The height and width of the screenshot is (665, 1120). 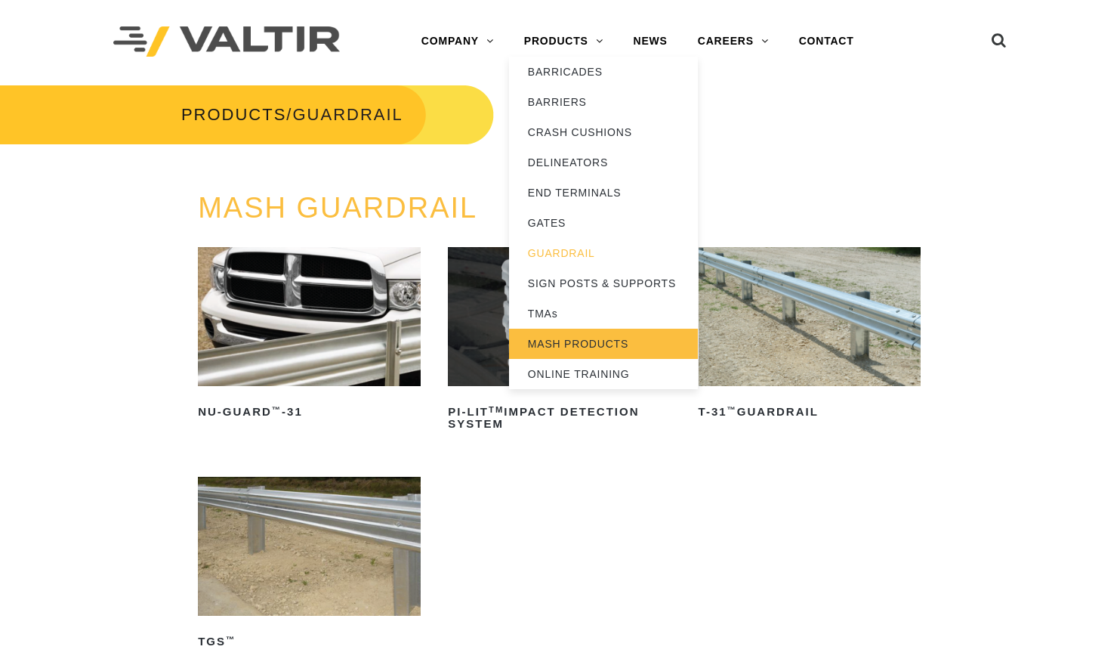 I want to click on h2: T-31 Guardrail, so click(x=810, y=412).